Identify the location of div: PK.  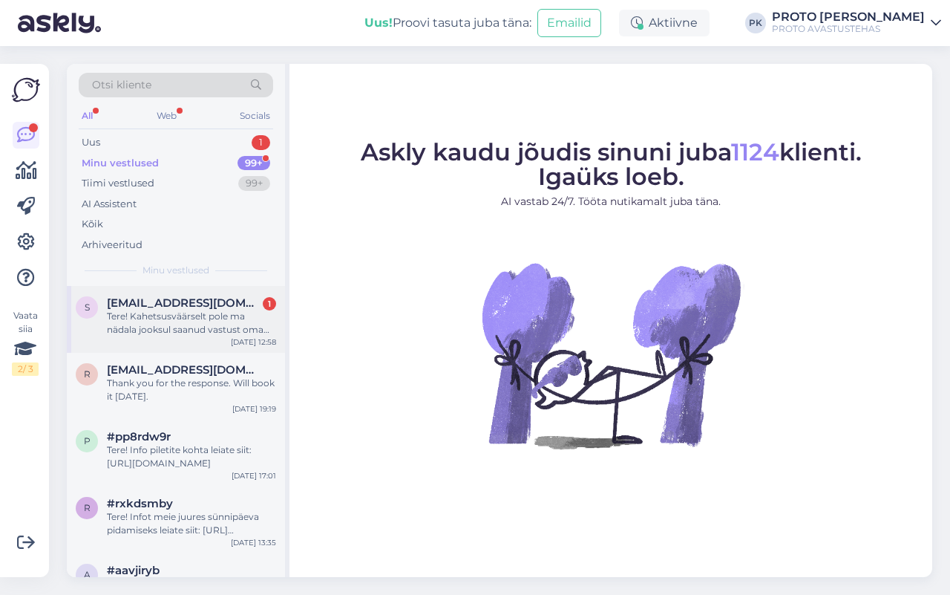
(756, 23).